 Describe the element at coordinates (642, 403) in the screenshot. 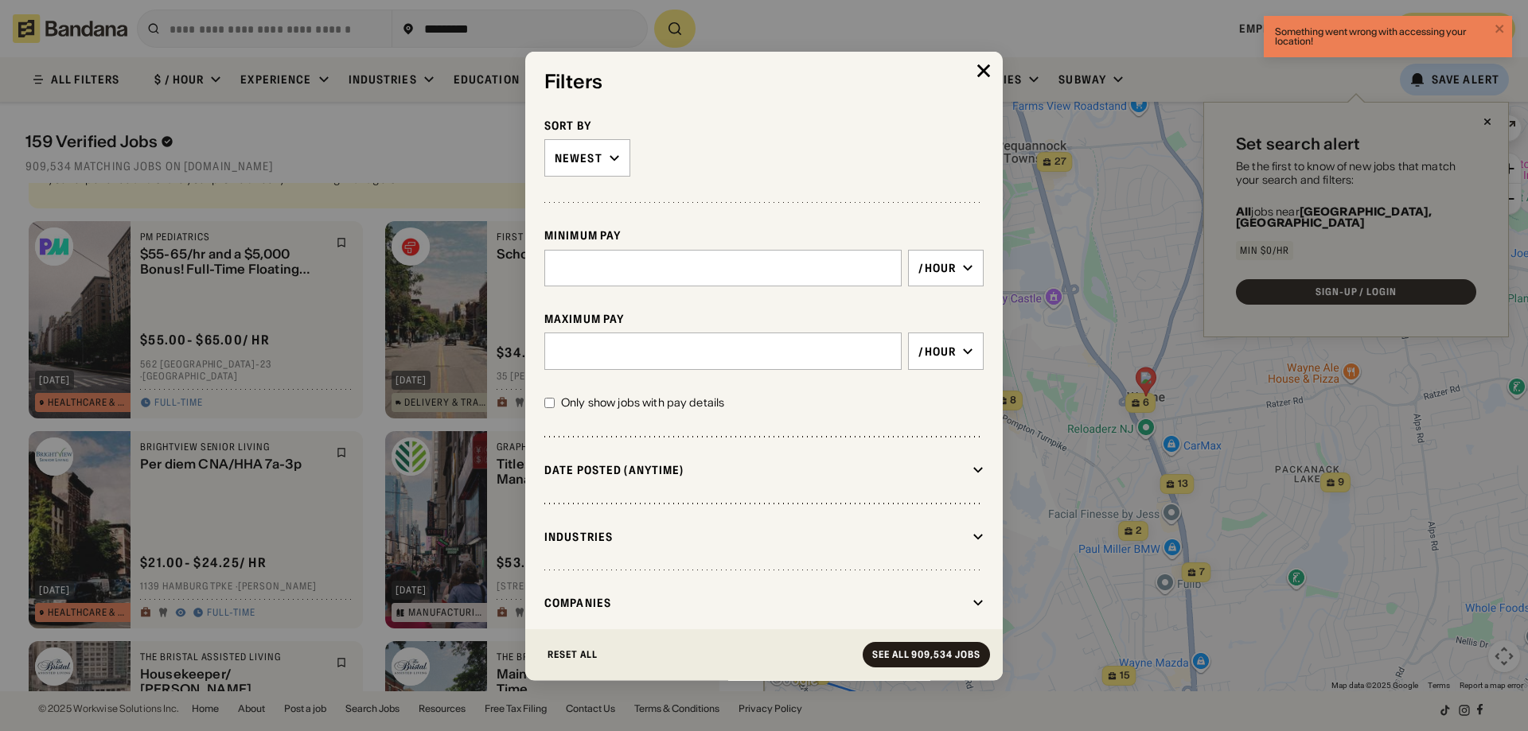

I see `div: Only show jobs with pay details` at that location.